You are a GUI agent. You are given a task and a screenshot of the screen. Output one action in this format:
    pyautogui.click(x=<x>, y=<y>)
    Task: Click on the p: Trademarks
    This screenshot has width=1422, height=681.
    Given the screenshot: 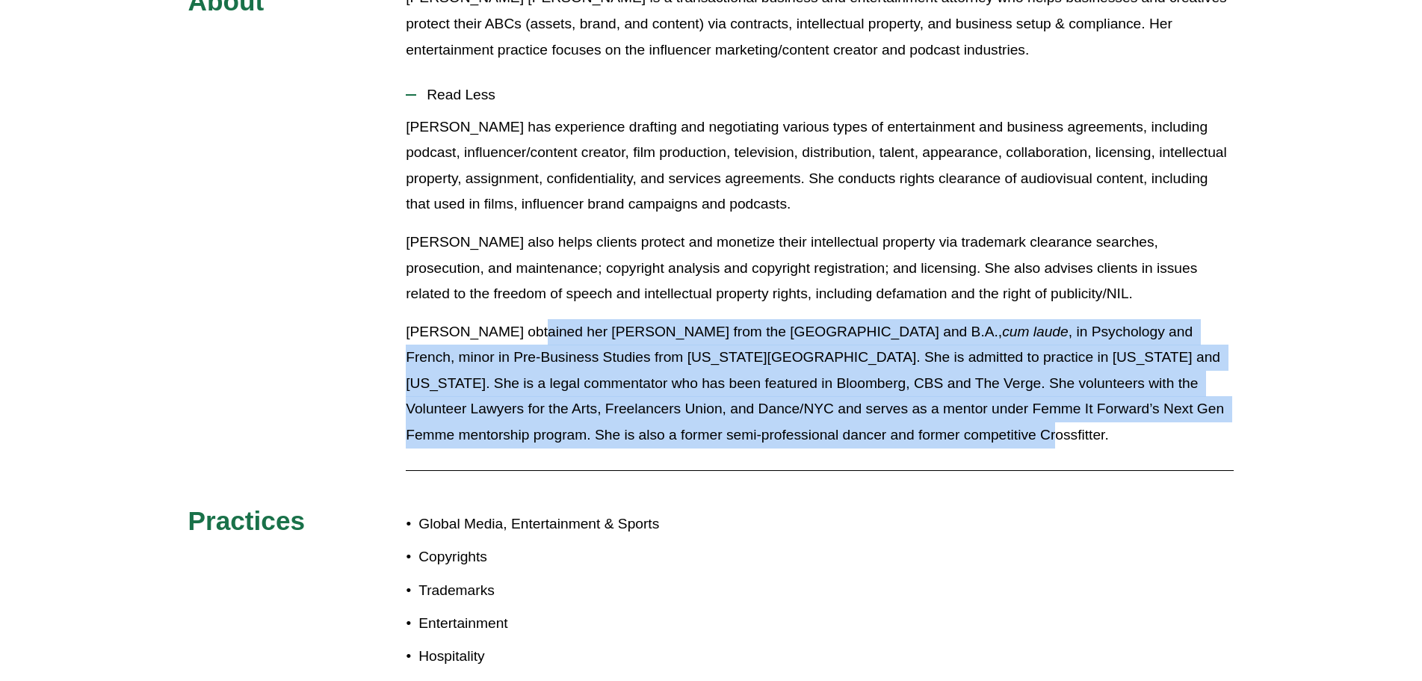 What is the action you would take?
    pyautogui.click(x=564, y=590)
    